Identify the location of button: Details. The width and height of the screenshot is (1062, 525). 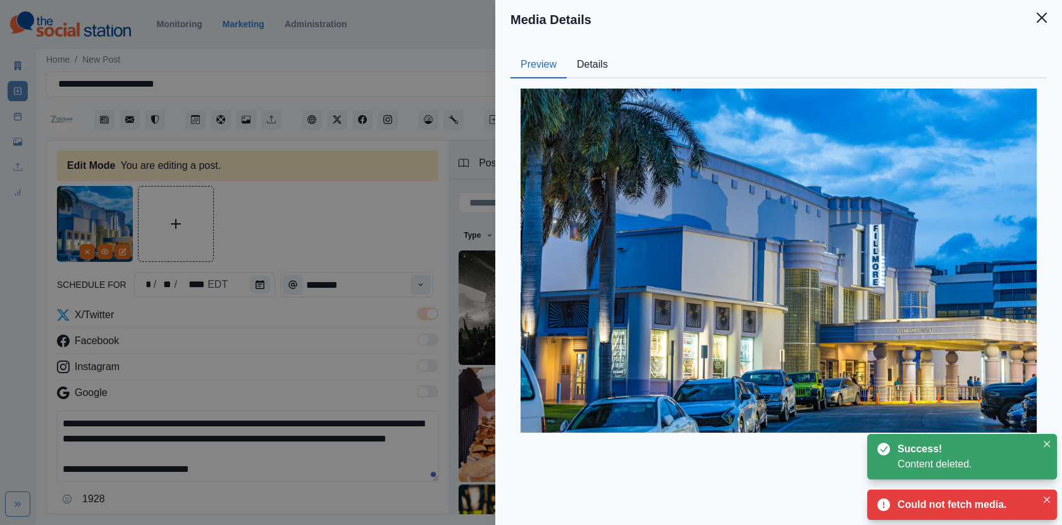
(592, 65).